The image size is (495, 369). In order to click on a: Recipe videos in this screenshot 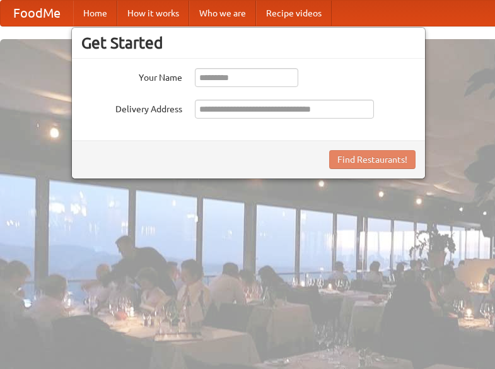, I will do `click(294, 13)`.